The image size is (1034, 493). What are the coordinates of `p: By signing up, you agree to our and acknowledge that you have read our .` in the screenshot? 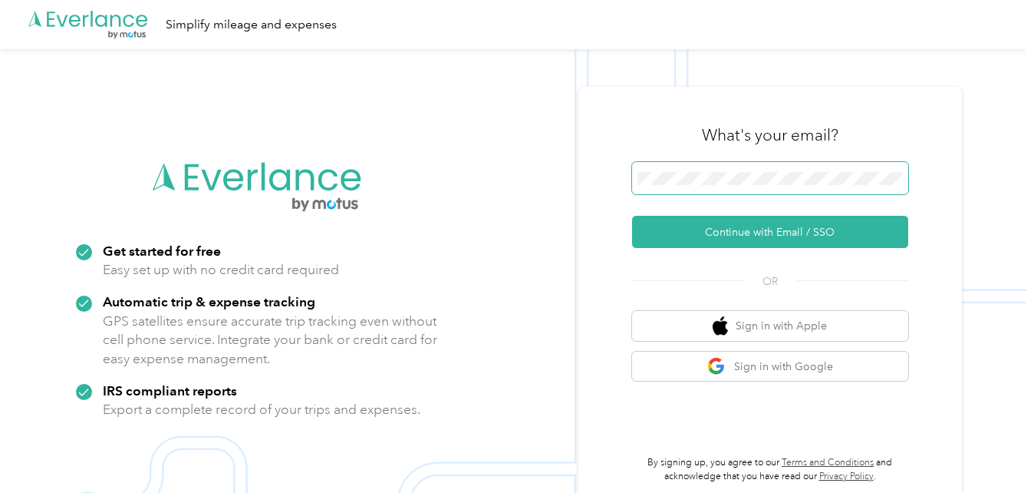 It's located at (770, 469).